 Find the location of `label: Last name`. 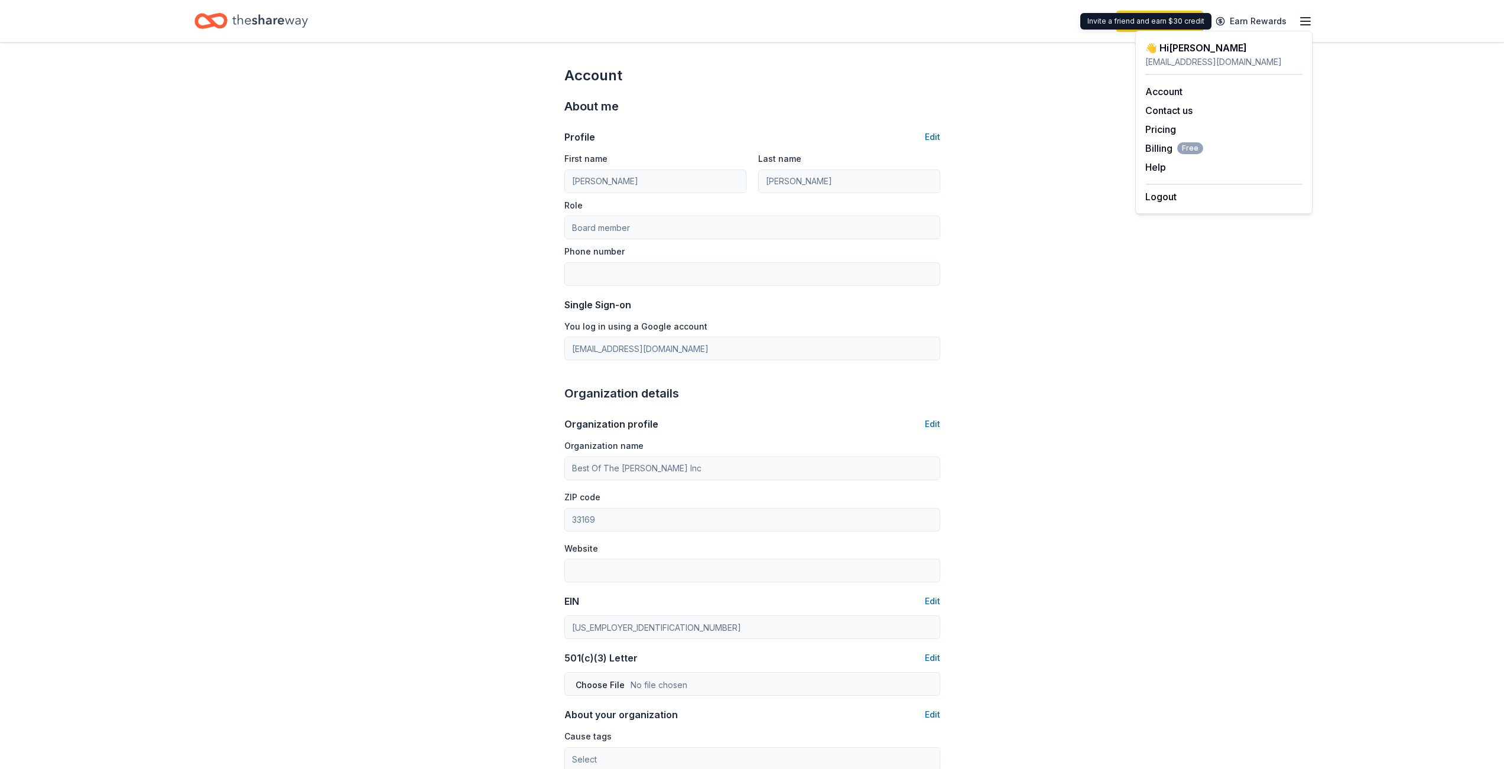

label: Last name is located at coordinates (779, 159).